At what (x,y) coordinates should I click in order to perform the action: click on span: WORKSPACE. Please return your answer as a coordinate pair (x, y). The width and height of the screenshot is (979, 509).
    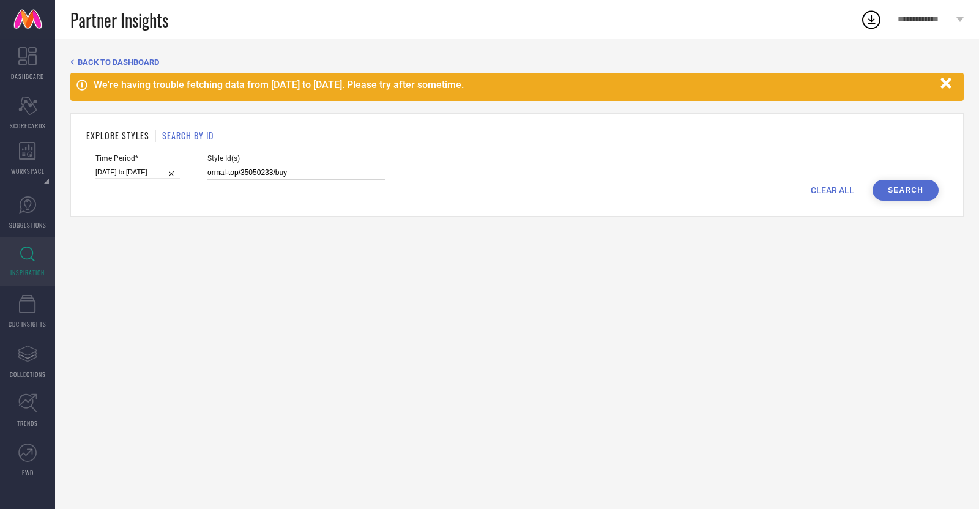
    Looking at the image, I should click on (28, 171).